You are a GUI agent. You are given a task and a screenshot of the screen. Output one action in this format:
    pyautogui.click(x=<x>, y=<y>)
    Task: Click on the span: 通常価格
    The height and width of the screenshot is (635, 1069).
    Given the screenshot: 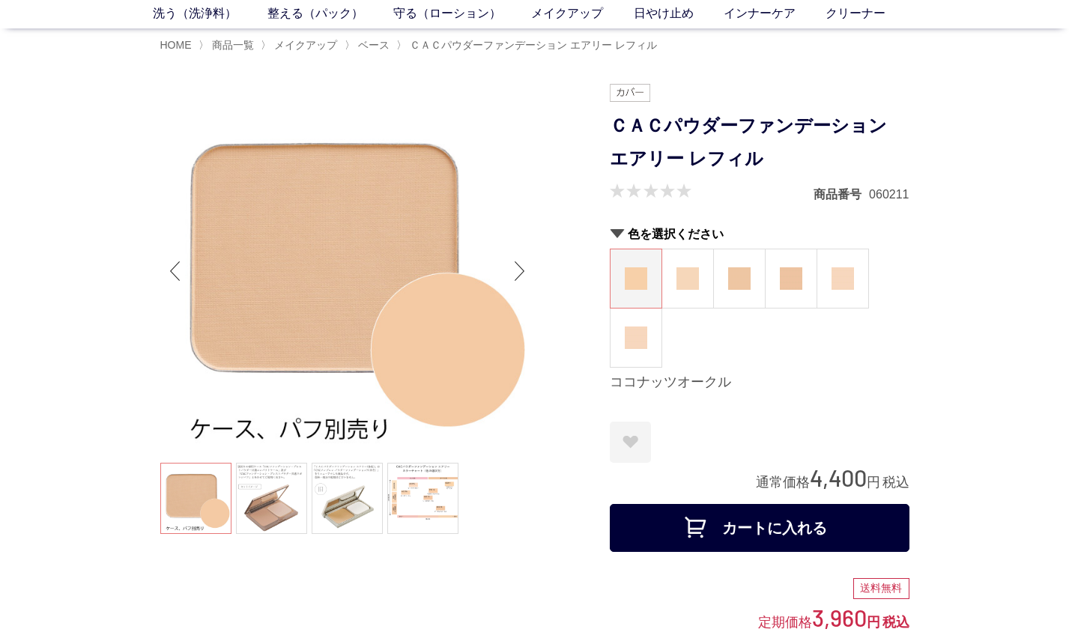 What is the action you would take?
    pyautogui.click(x=782, y=482)
    